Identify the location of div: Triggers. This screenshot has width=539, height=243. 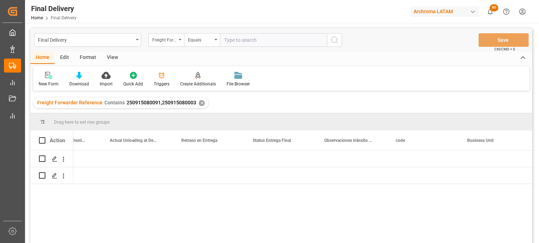
(162, 84).